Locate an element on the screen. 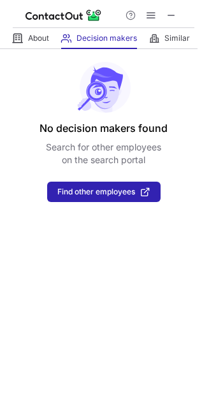 This screenshot has height=406, width=202. img: No leads found is located at coordinates (104, 87).